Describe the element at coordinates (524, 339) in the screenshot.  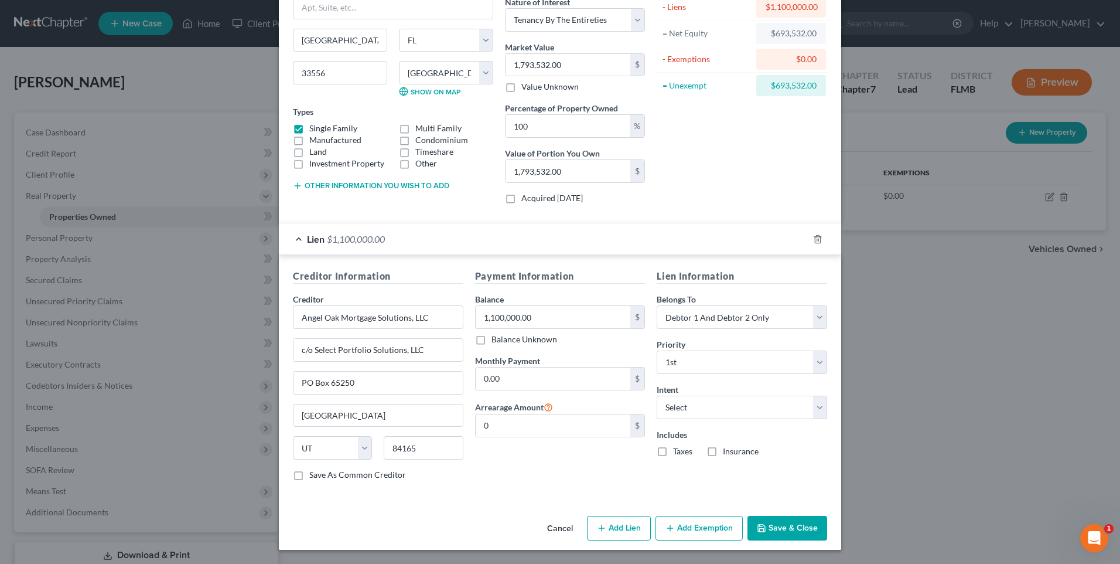
I see `label: Balance Unknown` at that location.